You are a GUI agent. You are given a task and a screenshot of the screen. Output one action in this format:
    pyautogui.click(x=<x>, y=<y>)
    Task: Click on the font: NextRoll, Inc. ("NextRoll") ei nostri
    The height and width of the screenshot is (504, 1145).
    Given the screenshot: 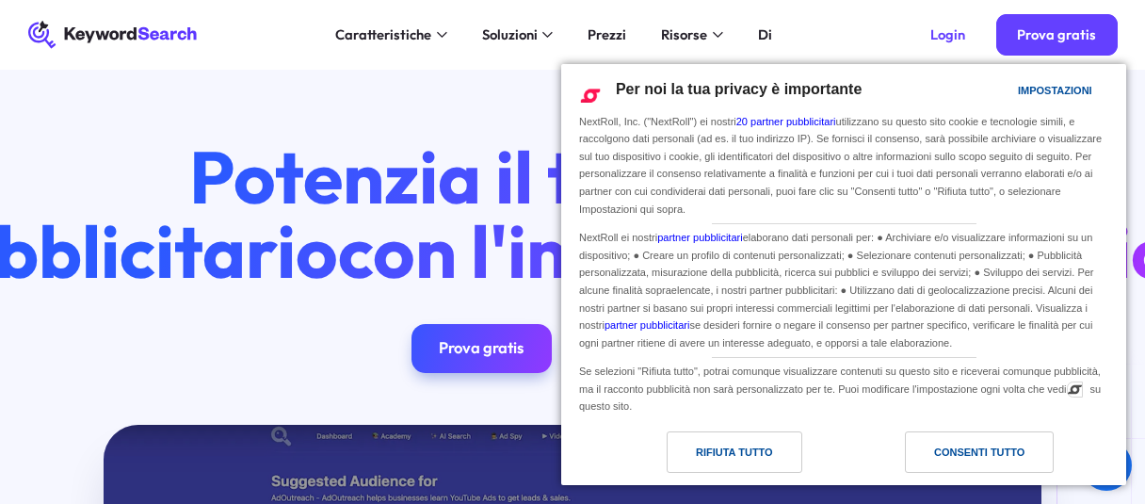 What is the action you would take?
    pyautogui.click(x=657, y=121)
    